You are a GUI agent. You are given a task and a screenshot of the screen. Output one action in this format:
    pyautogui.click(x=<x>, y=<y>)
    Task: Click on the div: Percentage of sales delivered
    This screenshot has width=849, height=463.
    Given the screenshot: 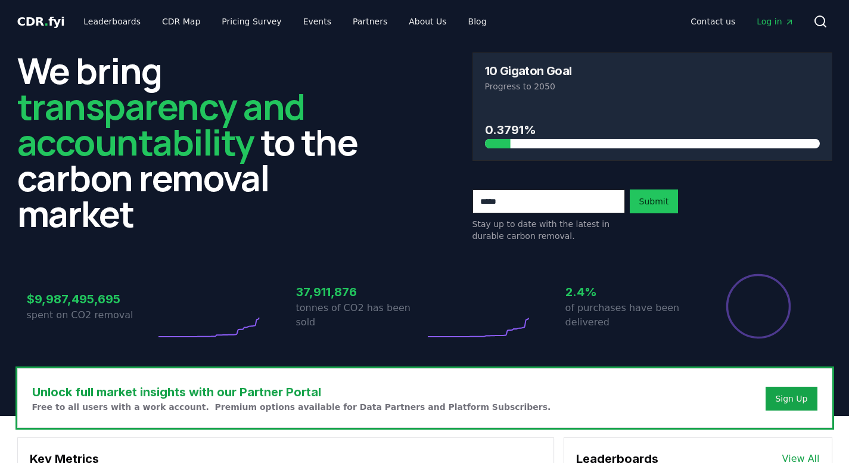 What is the action you would take?
    pyautogui.click(x=758, y=306)
    